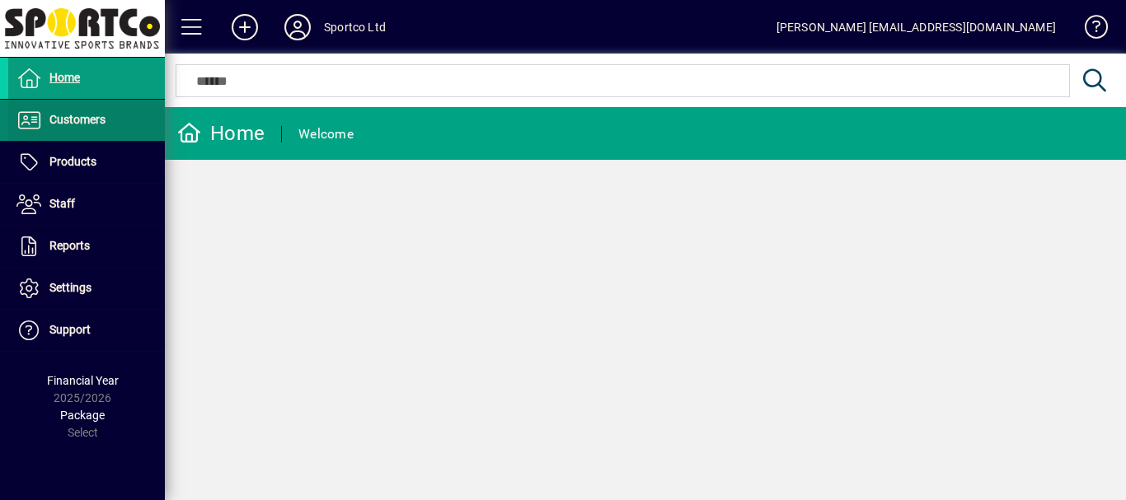 The width and height of the screenshot is (1126, 500). What do you see at coordinates (87, 204) in the screenshot?
I see `a: Staff` at bounding box center [87, 204].